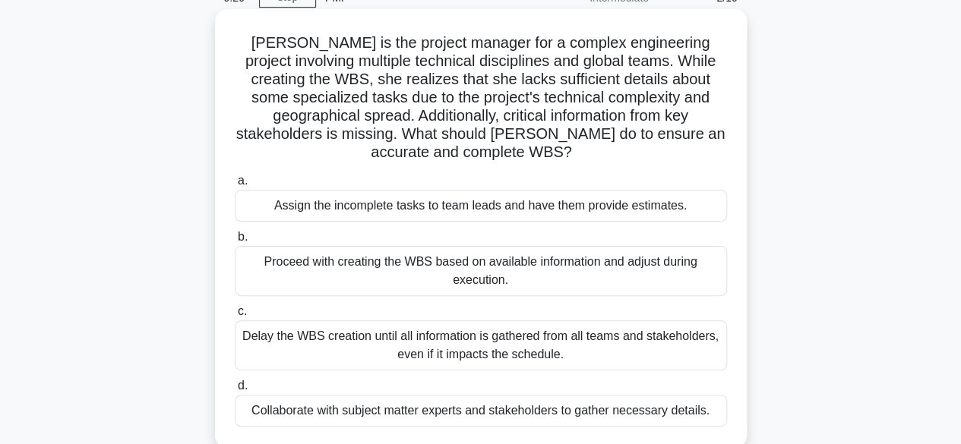  I want to click on div: Collaborate with subject matter experts and stakeholders to gather necessary details., so click(481, 411).